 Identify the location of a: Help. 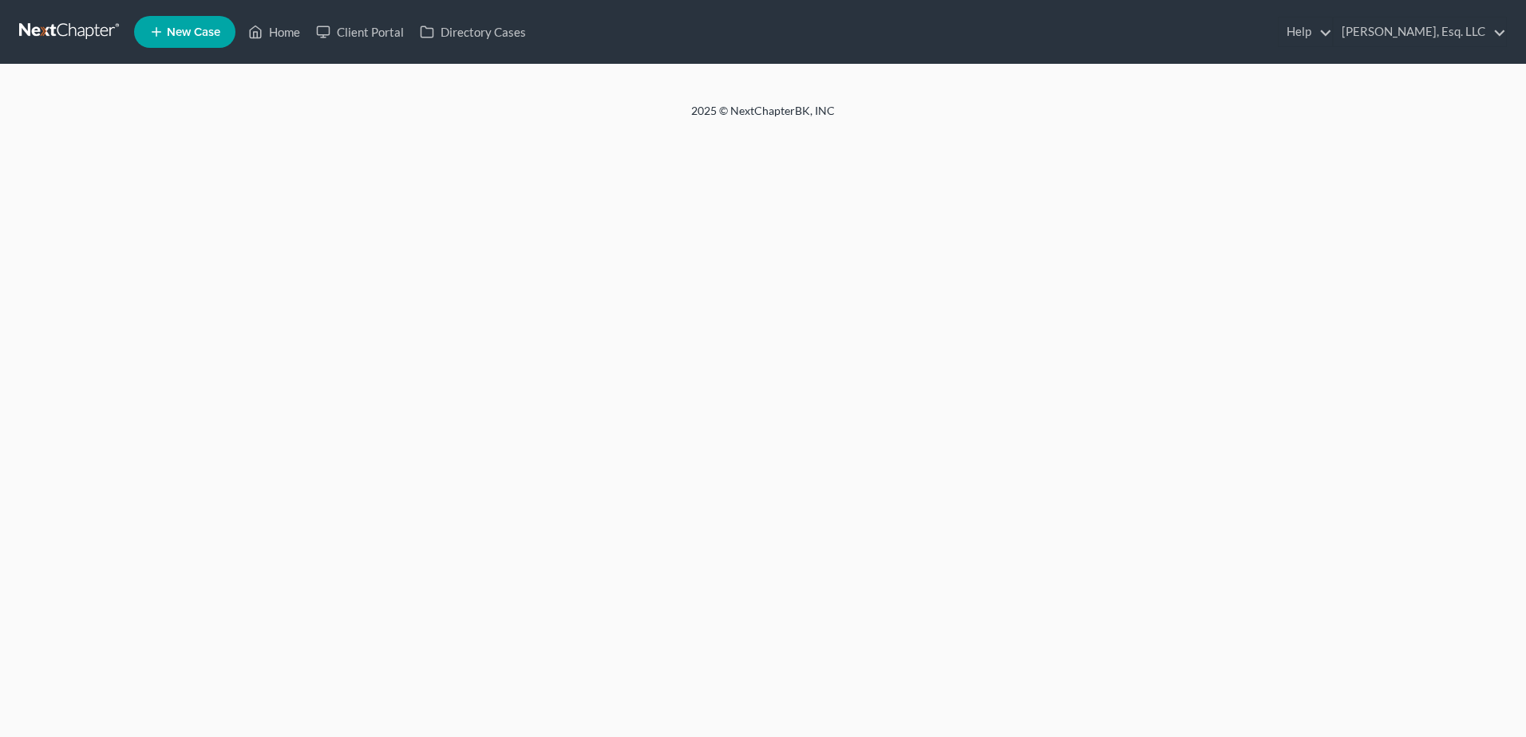
(1305, 32).